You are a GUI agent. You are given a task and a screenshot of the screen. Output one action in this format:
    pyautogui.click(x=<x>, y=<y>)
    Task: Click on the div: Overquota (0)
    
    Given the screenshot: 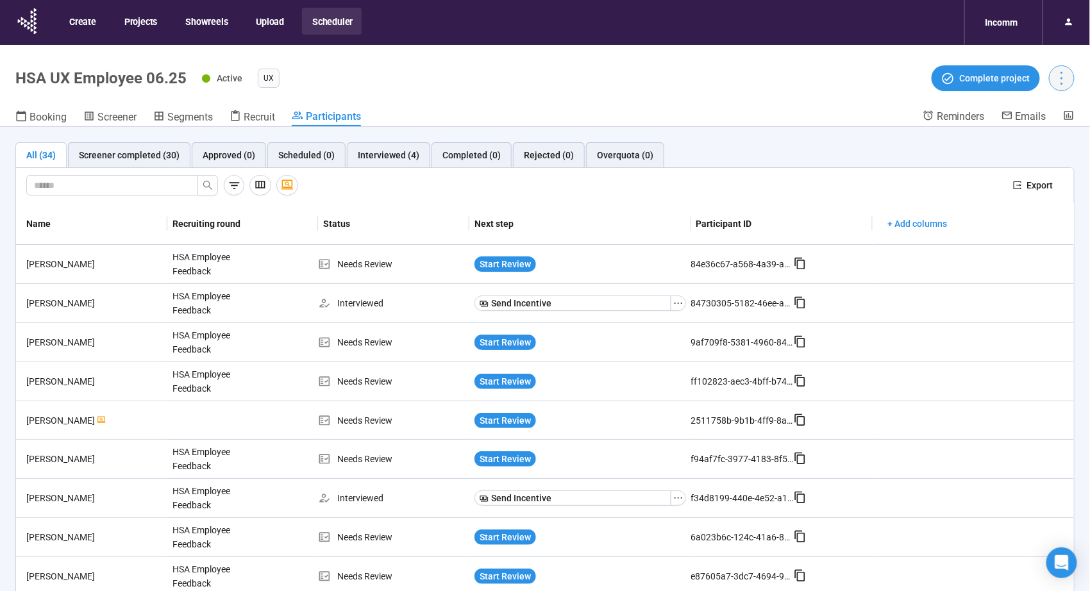 What is the action you would take?
    pyautogui.click(x=625, y=155)
    